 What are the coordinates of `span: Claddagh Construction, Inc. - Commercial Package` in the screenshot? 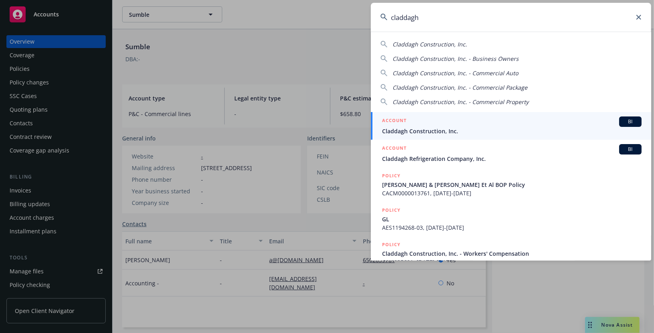 It's located at (460, 87).